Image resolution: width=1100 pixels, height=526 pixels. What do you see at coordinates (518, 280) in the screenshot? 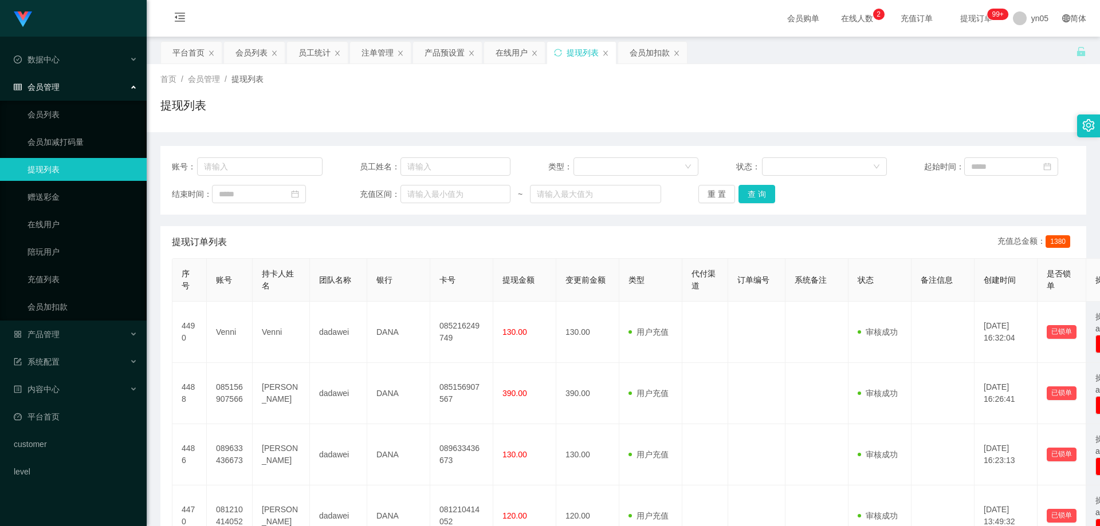
I see `span: 提现金额` at bounding box center [518, 280].